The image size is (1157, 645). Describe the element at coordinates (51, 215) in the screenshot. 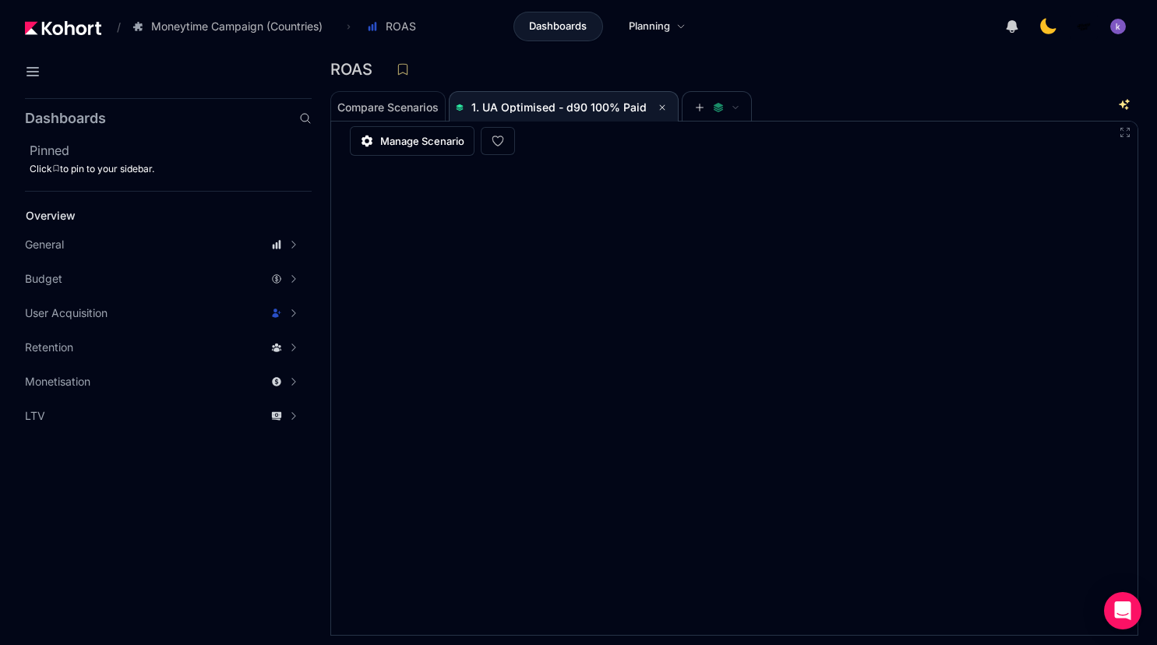

I see `span: Overview` at that location.